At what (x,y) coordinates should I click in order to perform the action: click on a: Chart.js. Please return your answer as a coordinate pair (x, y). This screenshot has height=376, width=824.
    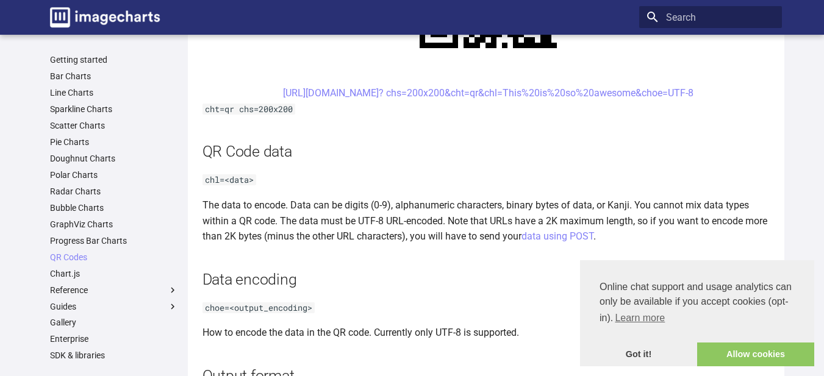
    Looking at the image, I should click on (114, 274).